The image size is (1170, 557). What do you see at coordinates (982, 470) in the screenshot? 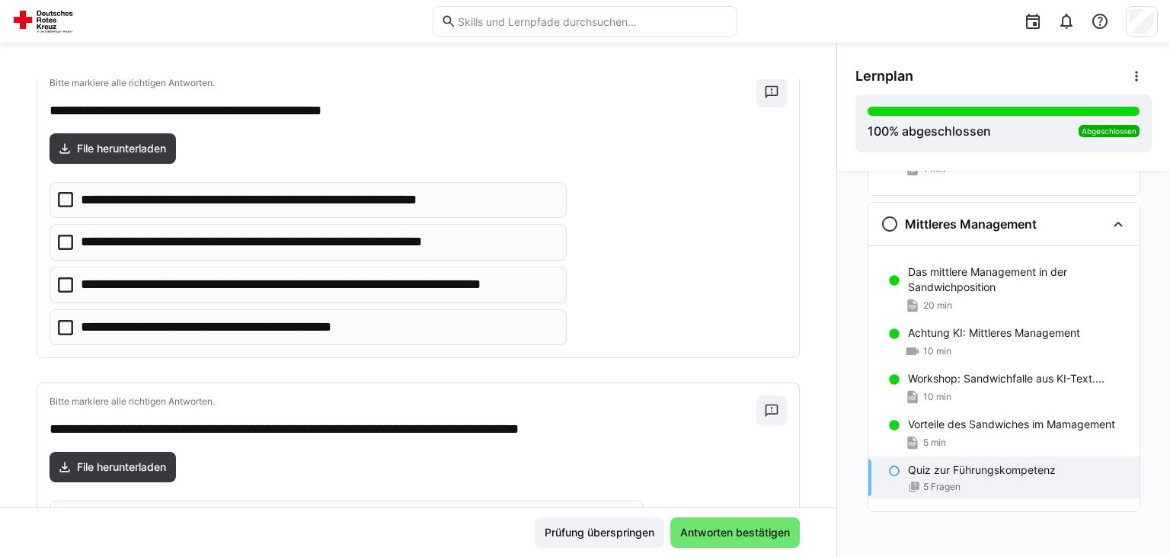
I see `p: Quiz zur Führungskompetenz` at bounding box center [982, 470].